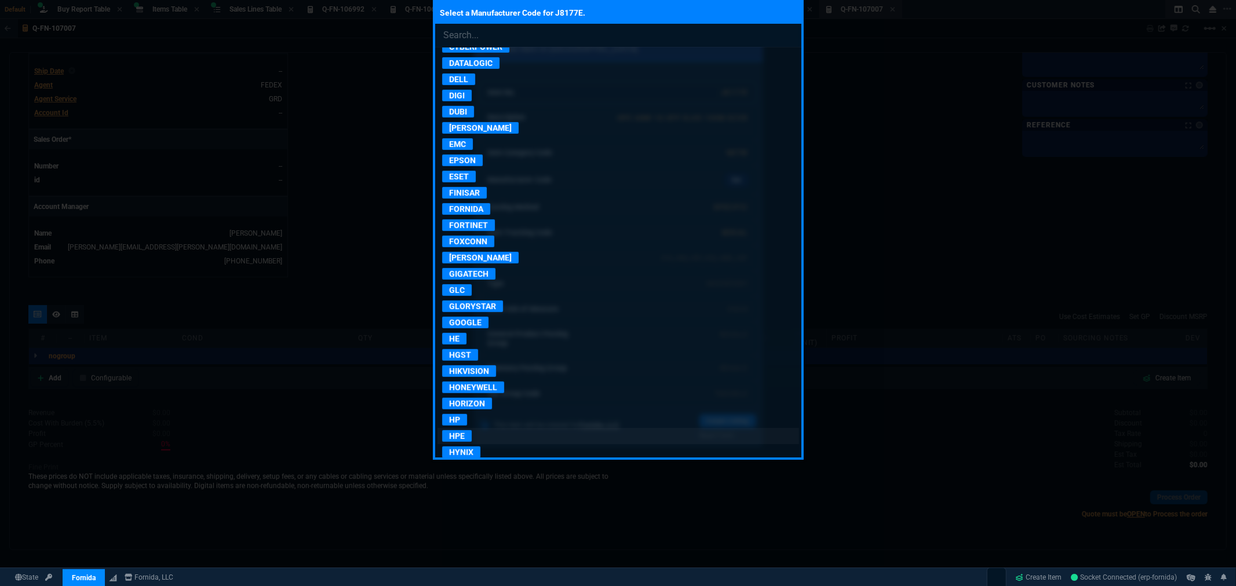 Image resolution: width=1236 pixels, height=586 pixels. Describe the element at coordinates (27, 578) in the screenshot. I see `a: Global State` at that location.